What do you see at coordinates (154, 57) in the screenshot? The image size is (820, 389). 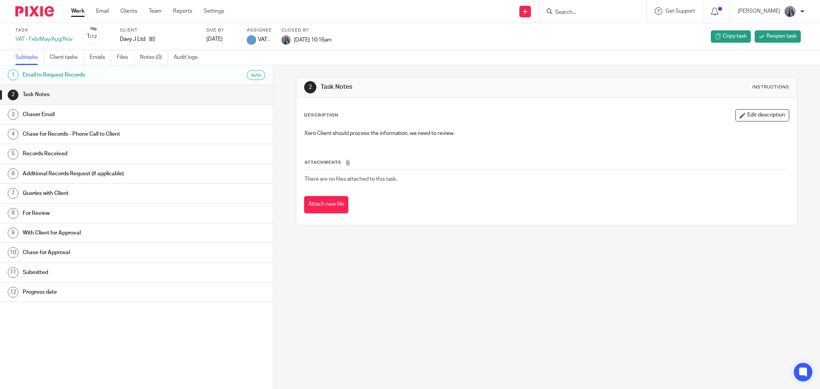 I see `a: Notes (0)` at bounding box center [154, 57].